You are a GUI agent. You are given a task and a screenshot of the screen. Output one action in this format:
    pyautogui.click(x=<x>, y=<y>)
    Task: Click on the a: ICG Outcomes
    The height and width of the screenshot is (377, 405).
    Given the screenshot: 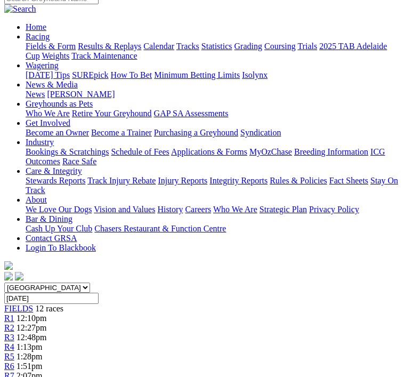 What is the action you would take?
    pyautogui.click(x=205, y=156)
    